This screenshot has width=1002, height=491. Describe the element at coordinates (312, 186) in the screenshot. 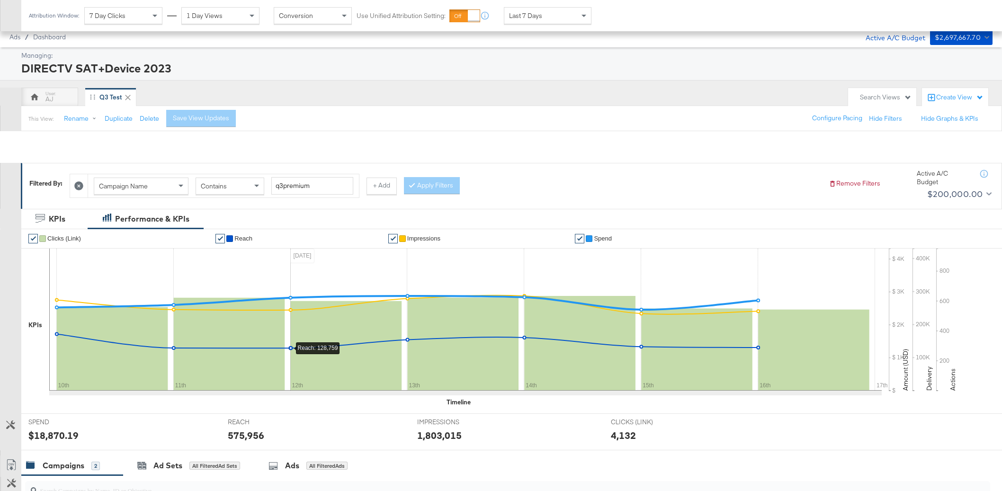

I see `input: Enter a search term` at that location.